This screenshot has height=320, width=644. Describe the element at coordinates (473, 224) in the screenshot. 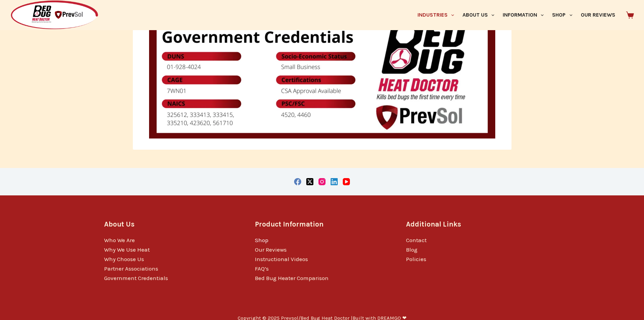

I see `h3: Additional Links` at that location.